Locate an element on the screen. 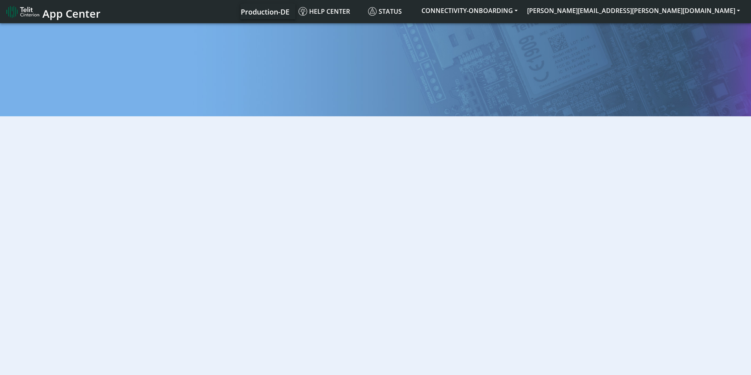 The height and width of the screenshot is (375, 751). a: App Center is located at coordinates (53, 11).